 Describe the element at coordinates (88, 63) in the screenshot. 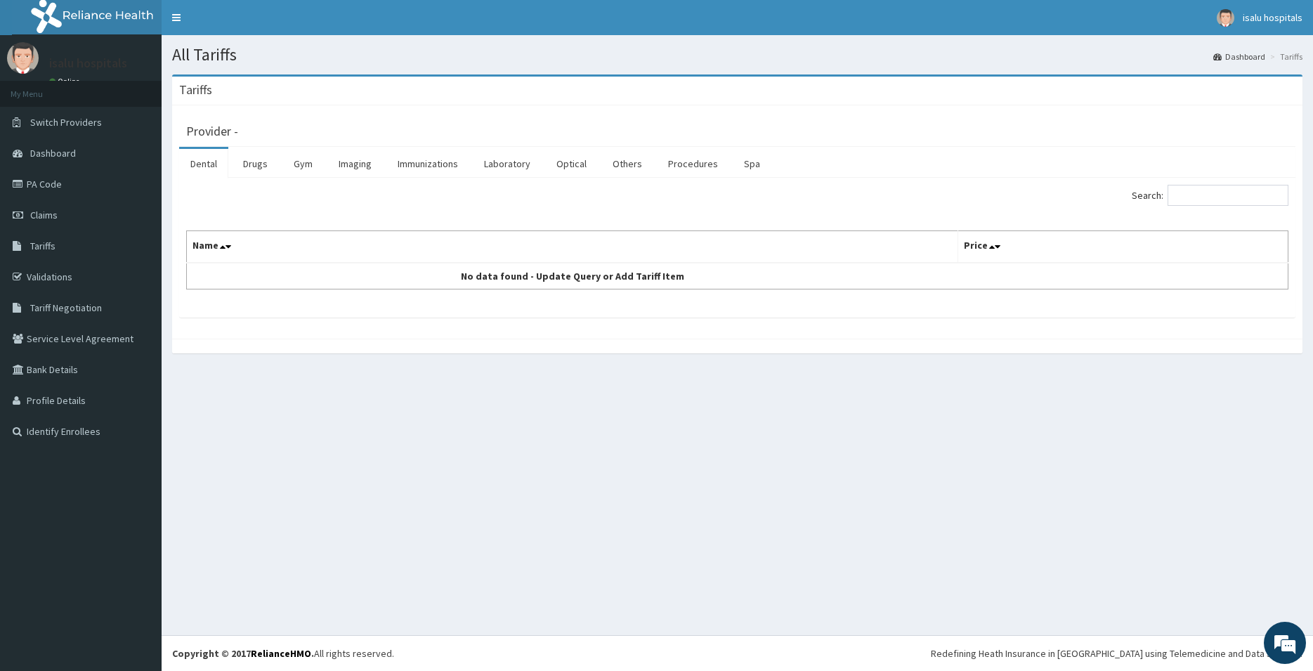

I see `p: isalu hospitals` at that location.